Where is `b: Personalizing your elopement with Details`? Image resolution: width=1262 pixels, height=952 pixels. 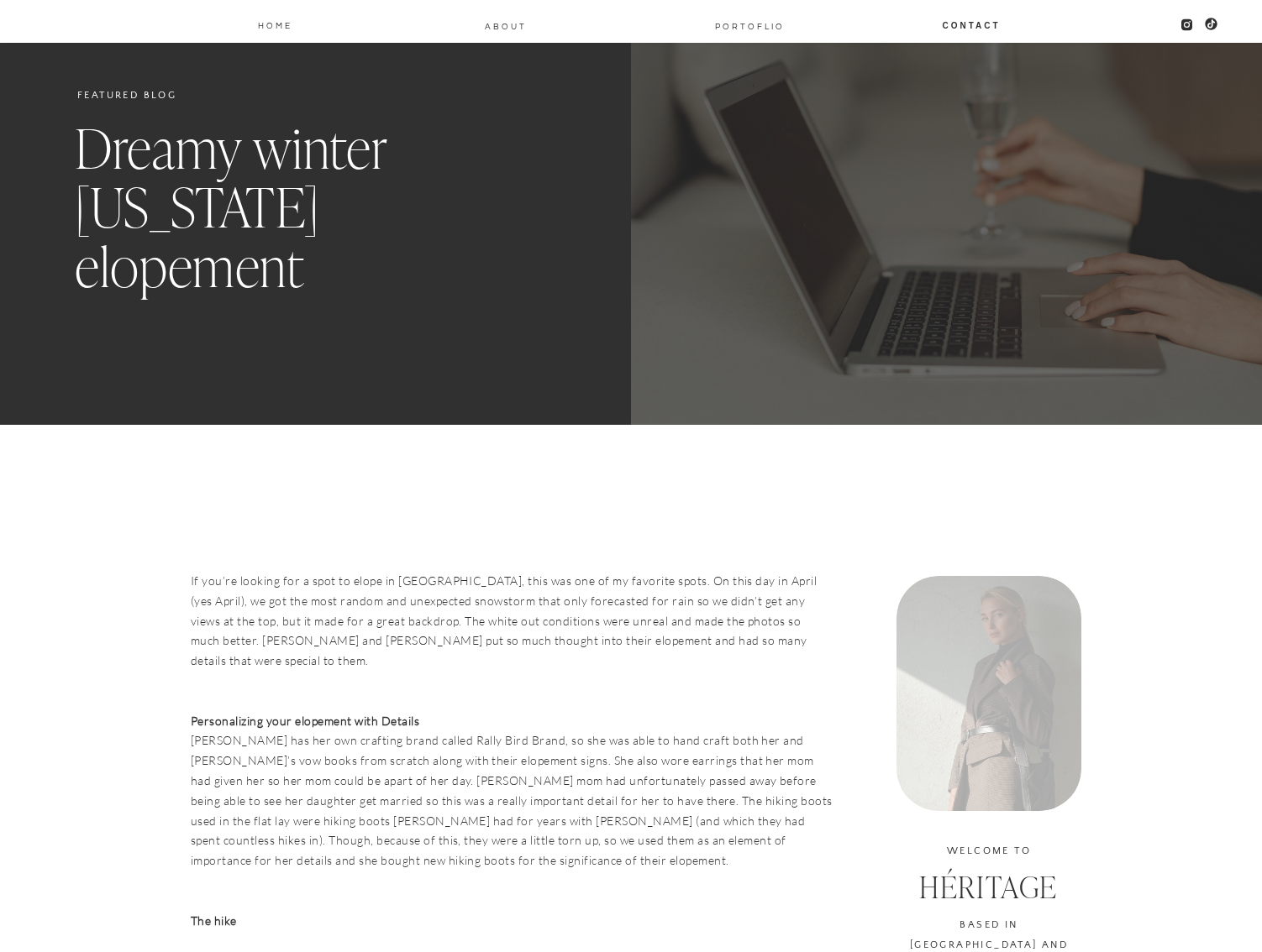
b: Personalizing your elopement with Details is located at coordinates (305, 721).